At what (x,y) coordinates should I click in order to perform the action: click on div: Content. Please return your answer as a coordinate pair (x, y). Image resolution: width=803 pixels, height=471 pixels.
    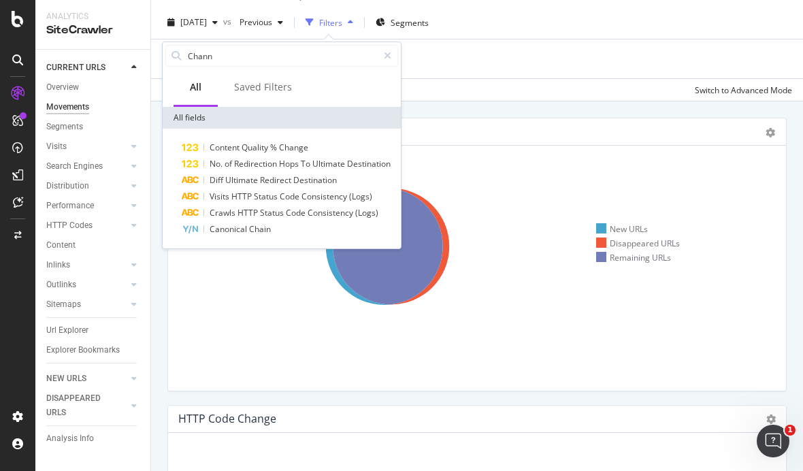
    Looking at the image, I should click on (61, 245).